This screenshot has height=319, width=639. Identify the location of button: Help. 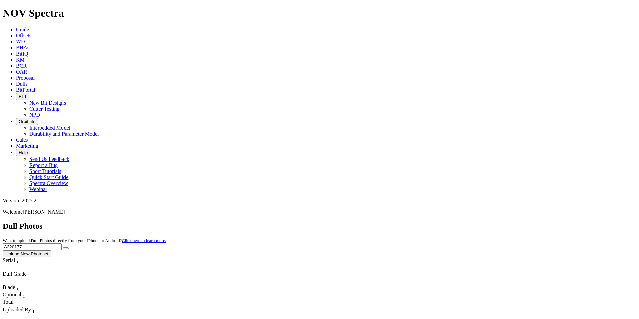
(23, 152).